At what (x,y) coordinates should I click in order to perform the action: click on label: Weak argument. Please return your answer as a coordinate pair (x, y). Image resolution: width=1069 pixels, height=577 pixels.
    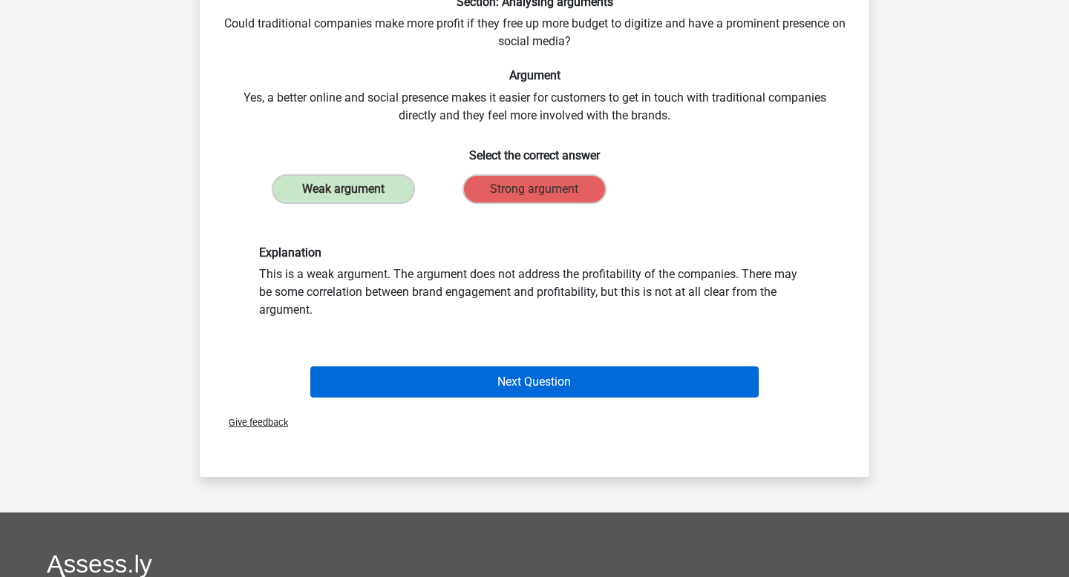
    Looking at the image, I should click on (343, 189).